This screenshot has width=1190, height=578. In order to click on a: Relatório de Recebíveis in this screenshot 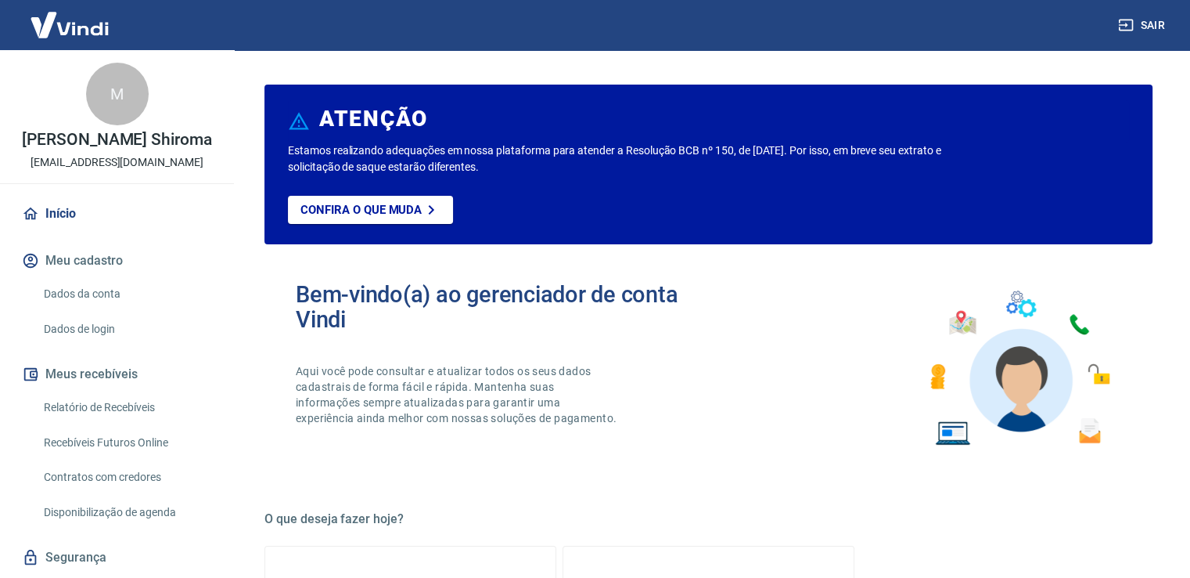, I will do `click(126, 407)`.